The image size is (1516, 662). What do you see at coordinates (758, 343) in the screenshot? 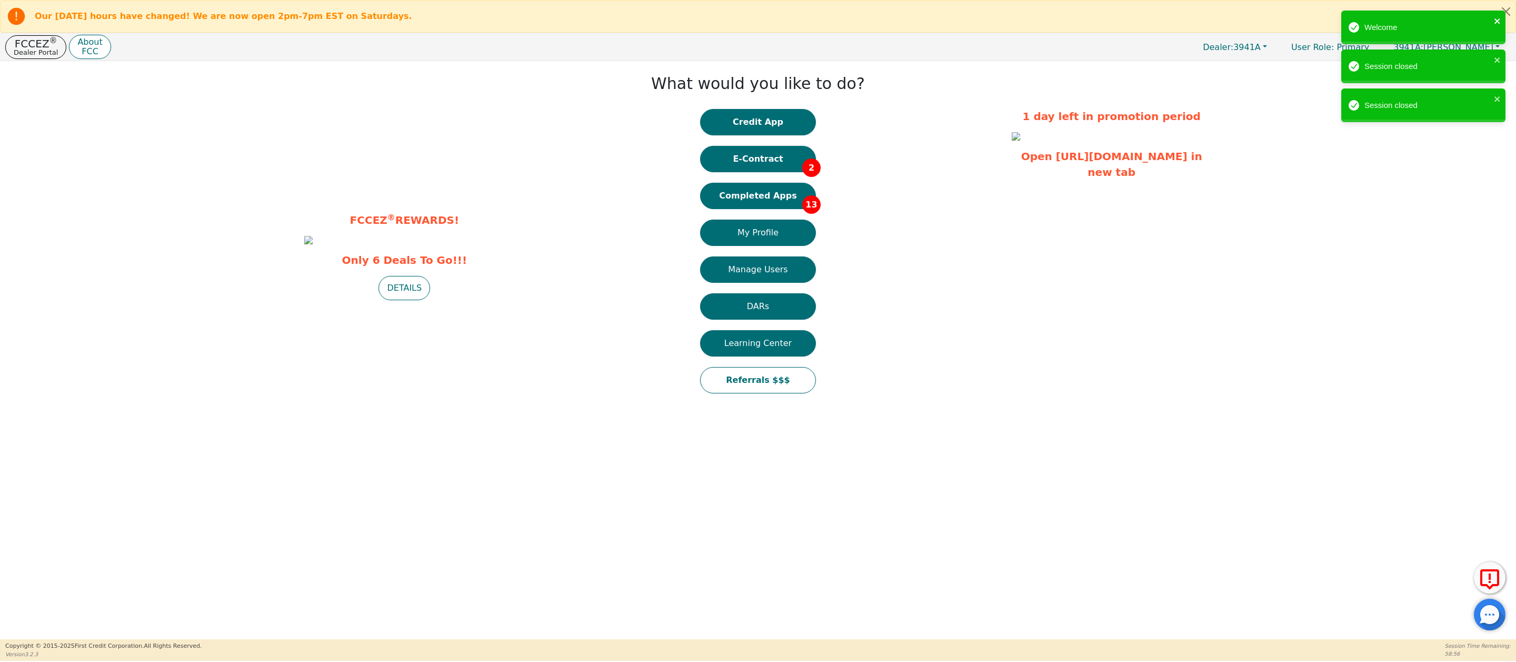
I see `button: Learning Center` at bounding box center [758, 343].